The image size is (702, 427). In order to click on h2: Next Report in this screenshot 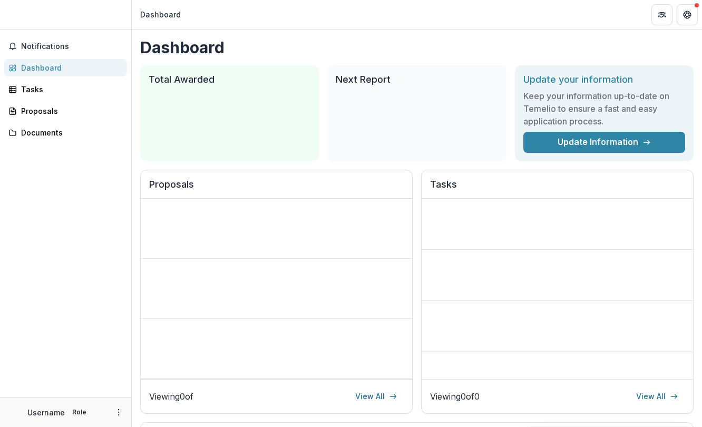, I will do `click(416, 80)`.